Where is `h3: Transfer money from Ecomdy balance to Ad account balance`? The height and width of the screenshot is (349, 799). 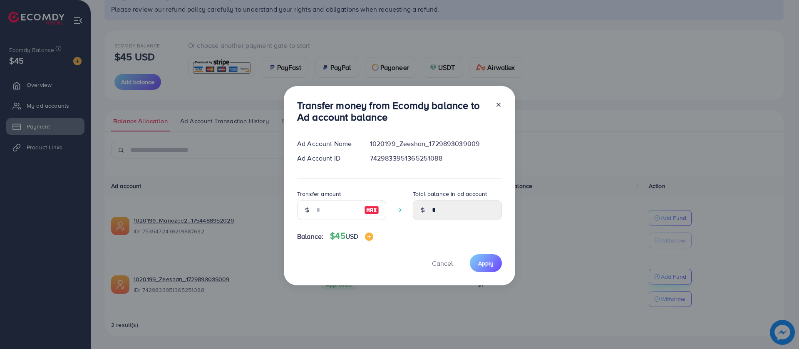 h3: Transfer money from Ecomdy balance to Ad account balance is located at coordinates (393, 112).